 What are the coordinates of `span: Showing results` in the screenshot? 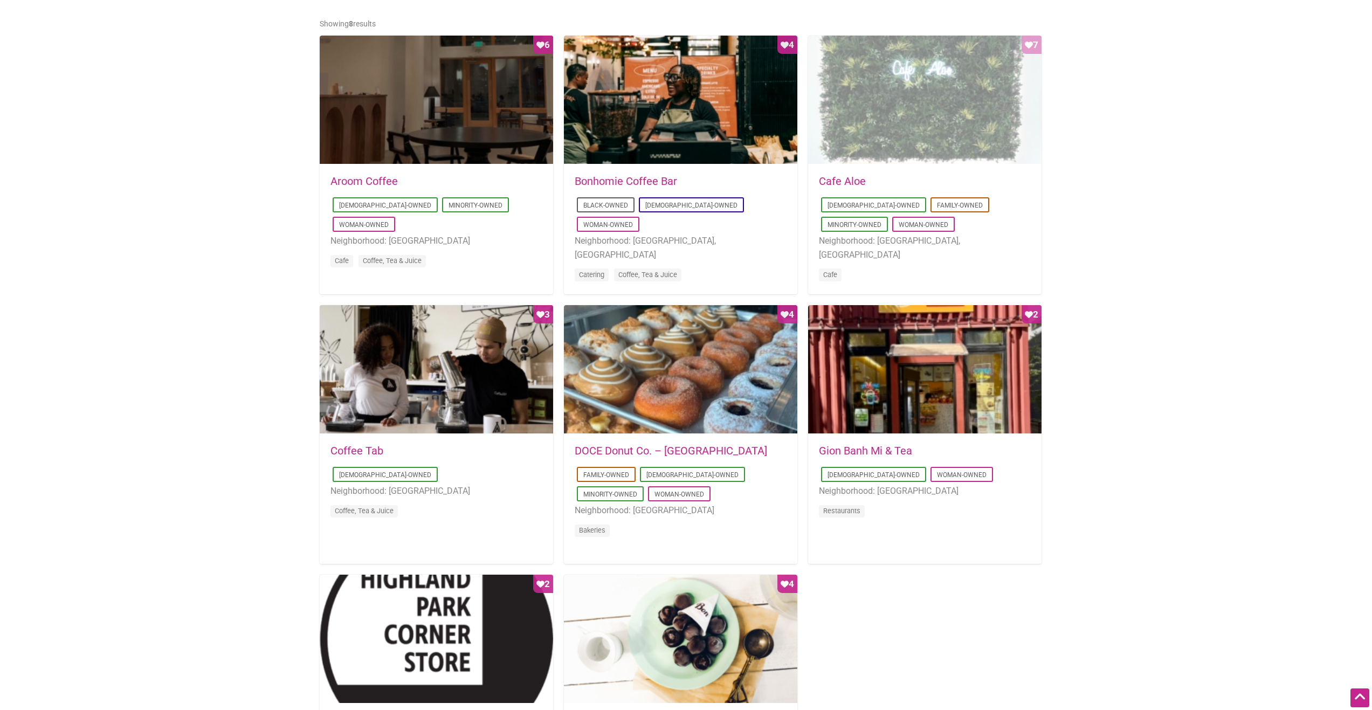 It's located at (348, 24).